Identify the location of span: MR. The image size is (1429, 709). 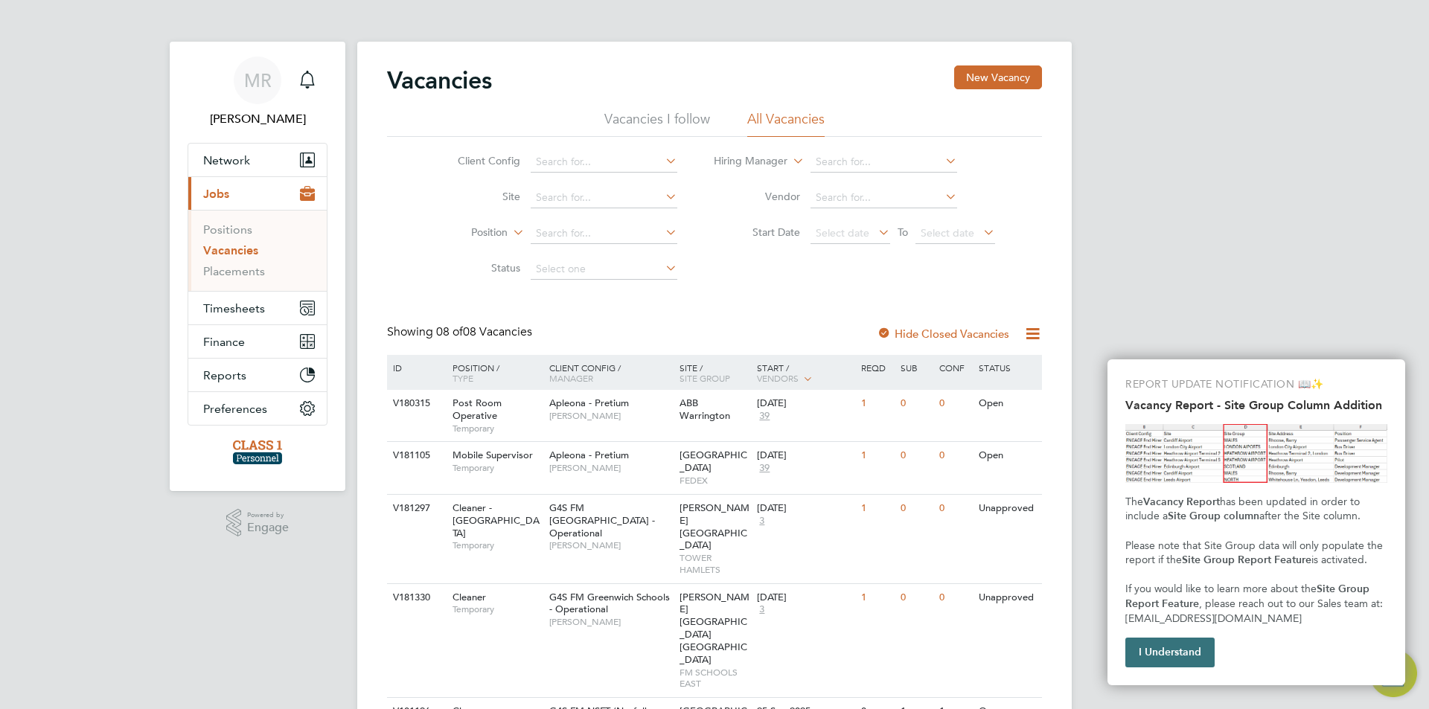
(258, 80).